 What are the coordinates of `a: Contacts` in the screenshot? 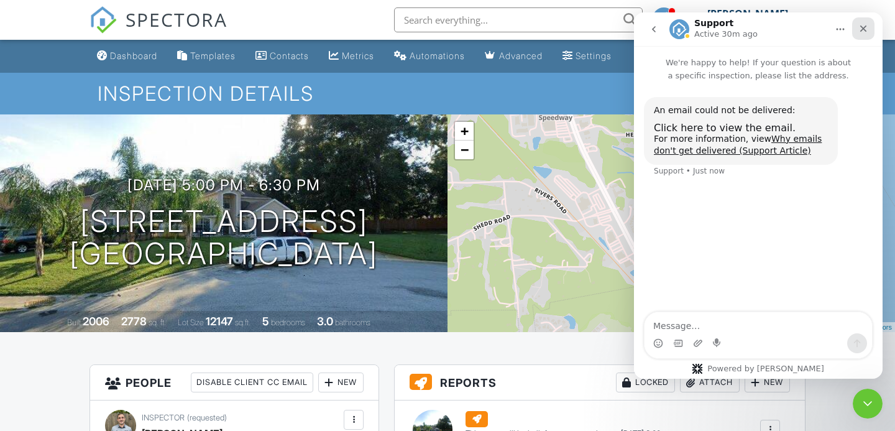 It's located at (282, 56).